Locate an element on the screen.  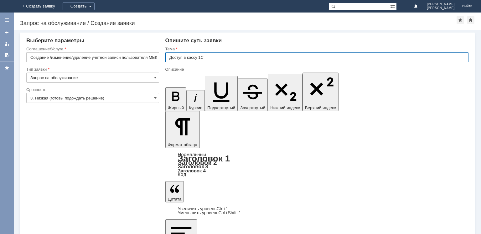
button: Формат абзаца is located at coordinates (183, 130).